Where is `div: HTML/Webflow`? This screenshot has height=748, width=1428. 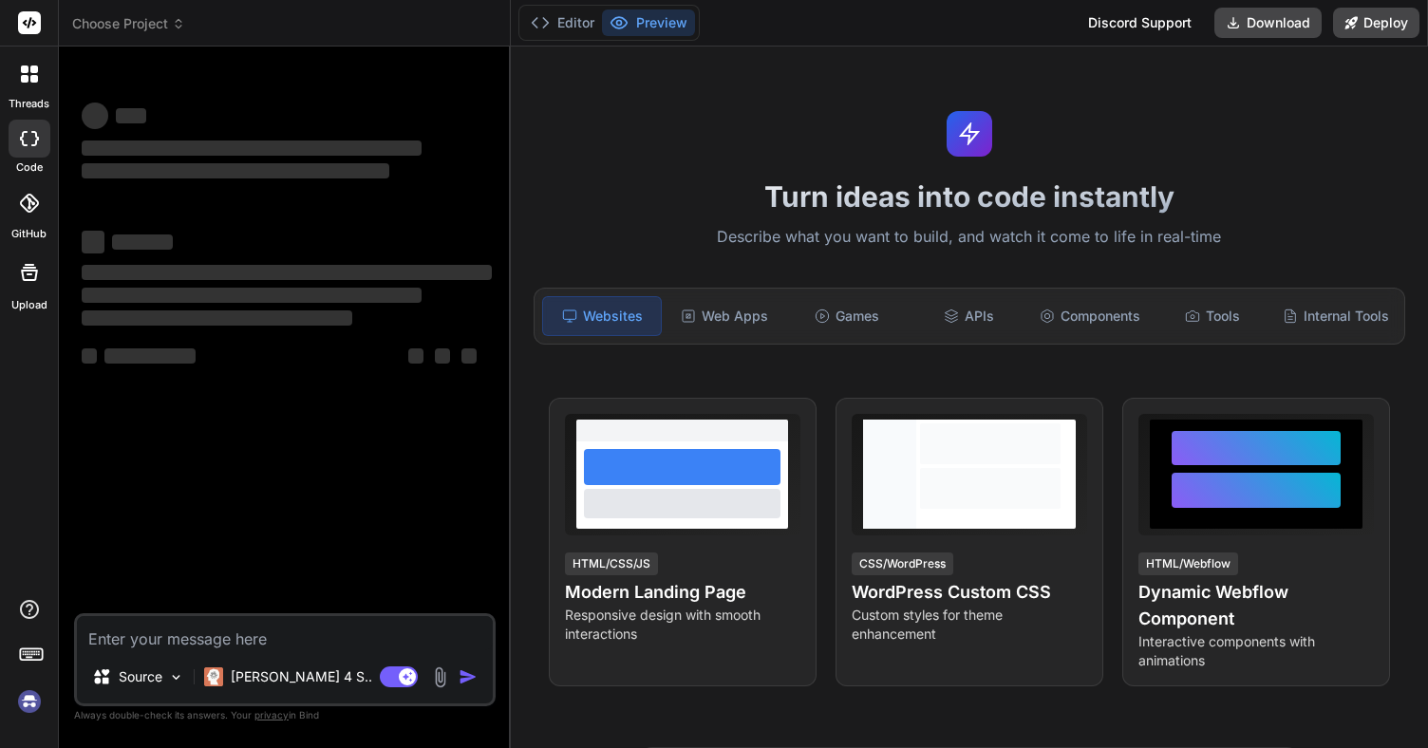
div: HTML/Webflow is located at coordinates (1188, 564).